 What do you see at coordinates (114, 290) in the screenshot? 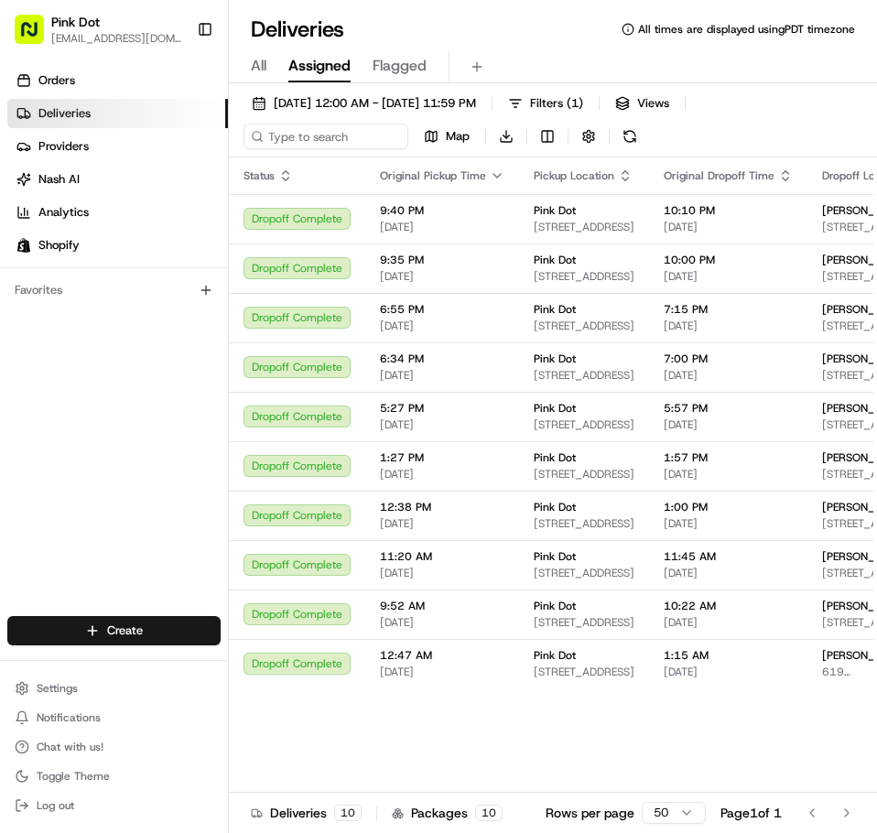
I see `div: Favorites` at bounding box center [114, 290].